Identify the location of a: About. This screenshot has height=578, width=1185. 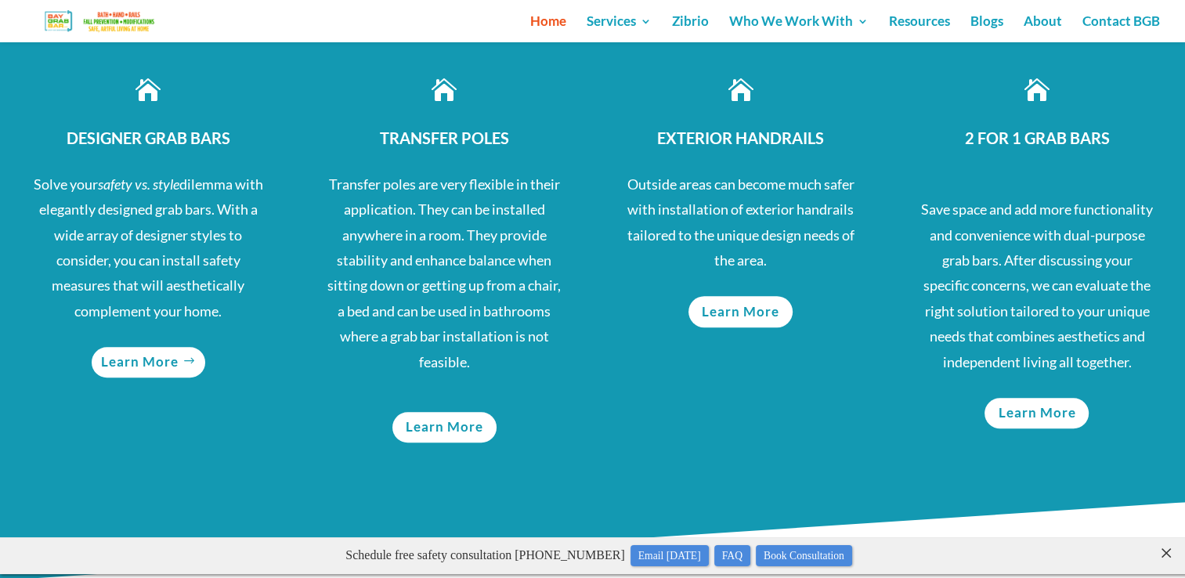
(1043, 29).